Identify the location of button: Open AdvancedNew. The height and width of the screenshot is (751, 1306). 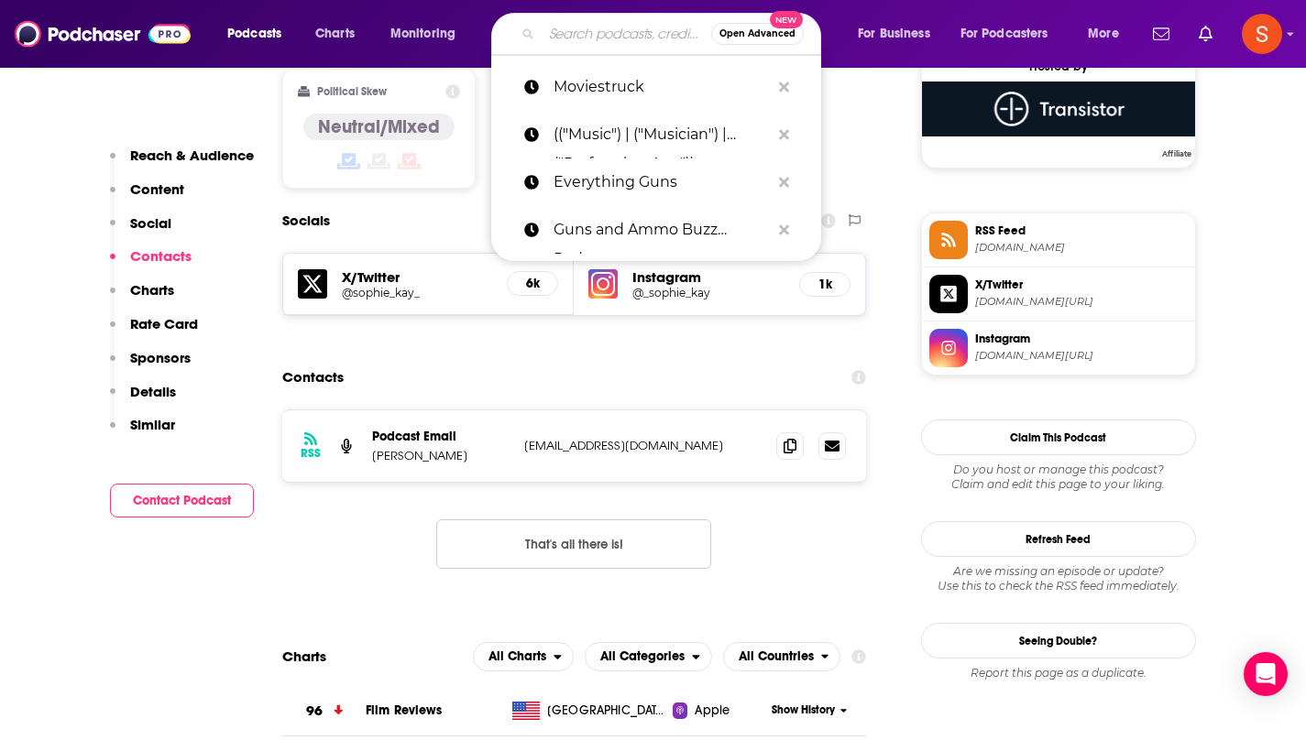
(757, 34).